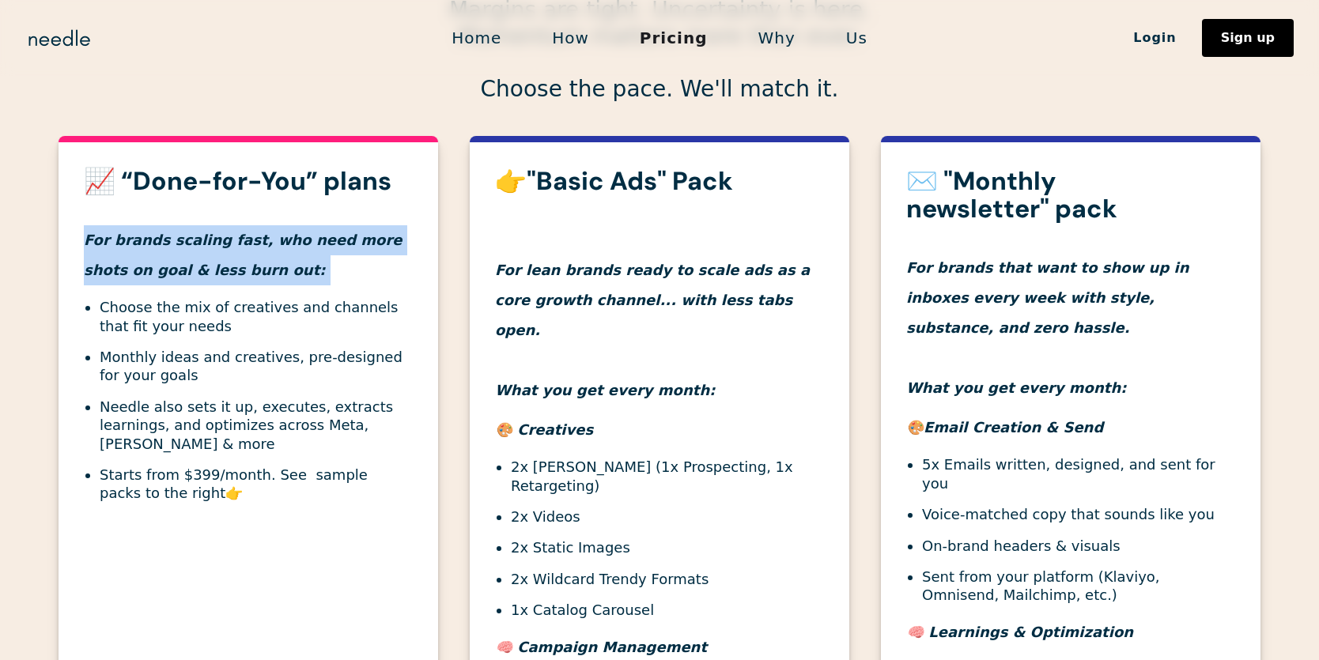 Image resolution: width=1319 pixels, height=660 pixels. I want to click on li: Voice-matched copy that sounds like you, so click(1079, 514).